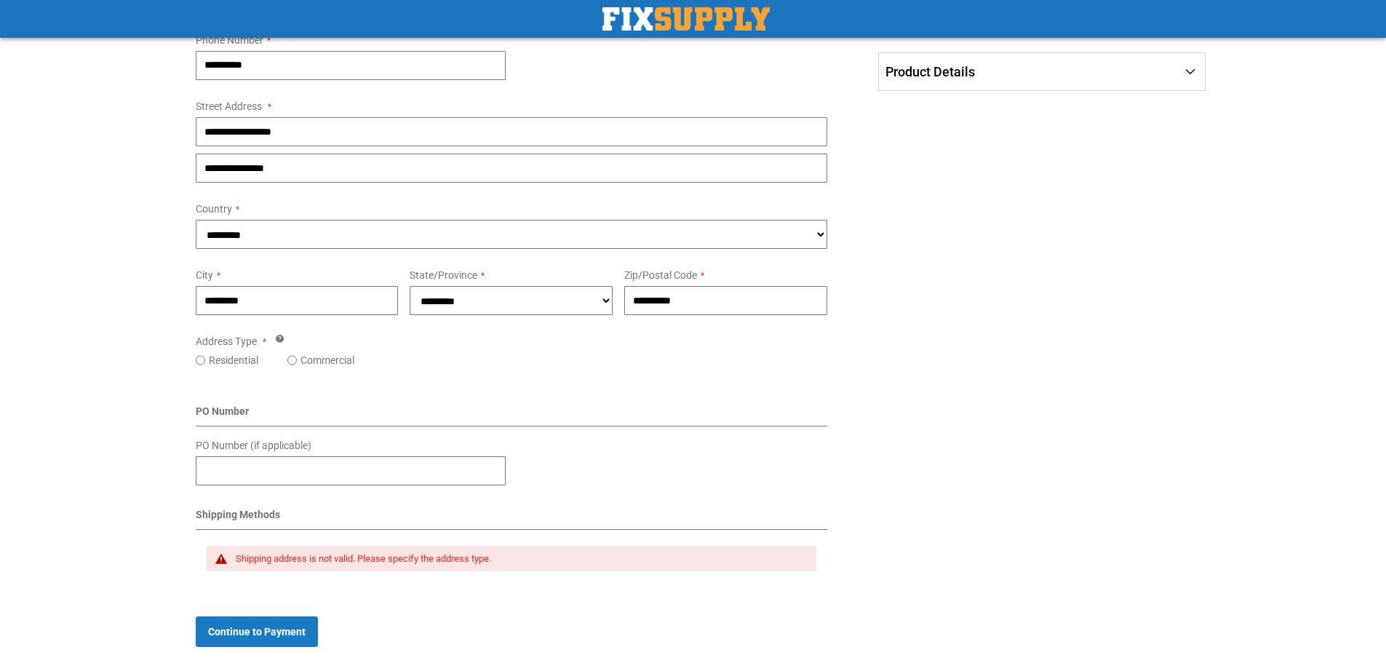  Describe the element at coordinates (257, 631) in the screenshot. I see `button: Continue to Payment` at that location.